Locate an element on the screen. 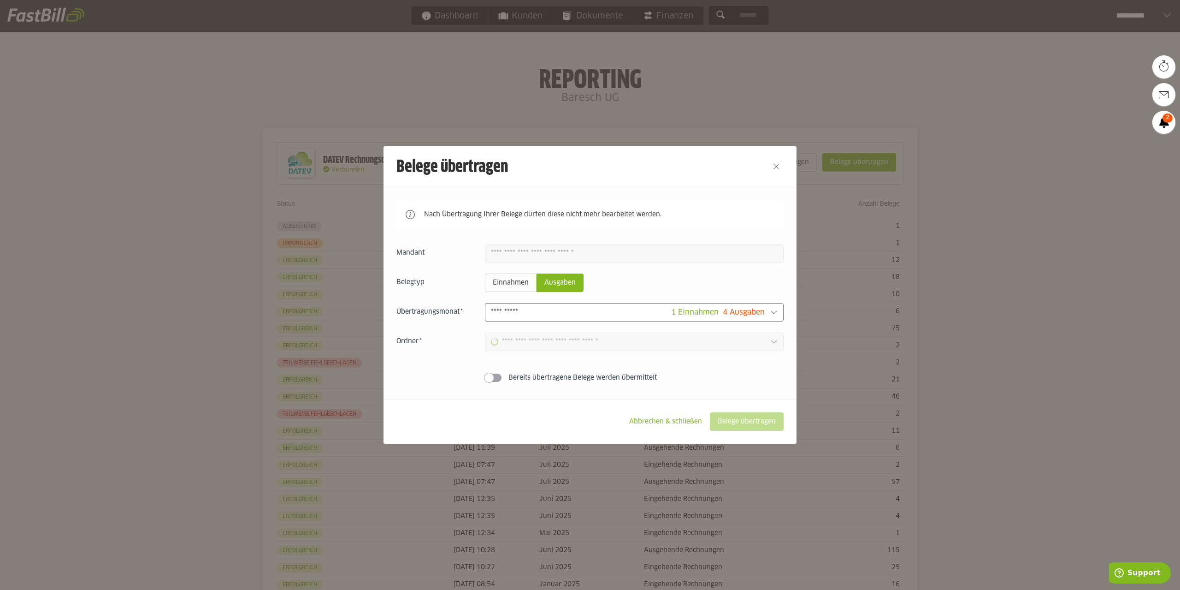 Image resolution: width=1180 pixels, height=590 pixels. sl-button: Abbrechen & schließen is located at coordinates (666, 421).